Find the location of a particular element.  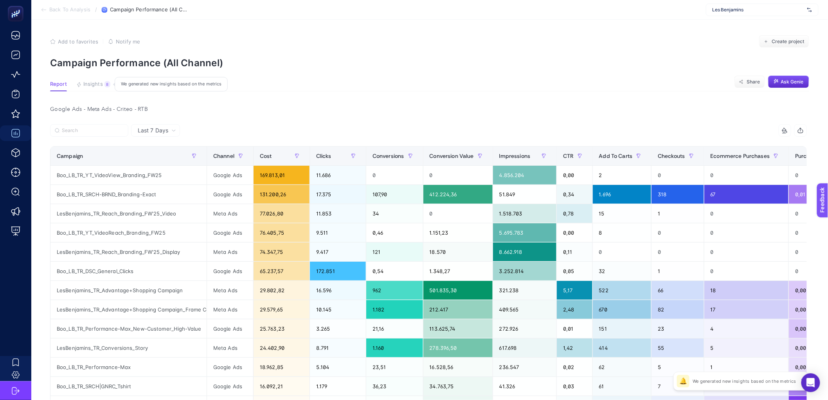

span: Report is located at coordinates (58, 84).